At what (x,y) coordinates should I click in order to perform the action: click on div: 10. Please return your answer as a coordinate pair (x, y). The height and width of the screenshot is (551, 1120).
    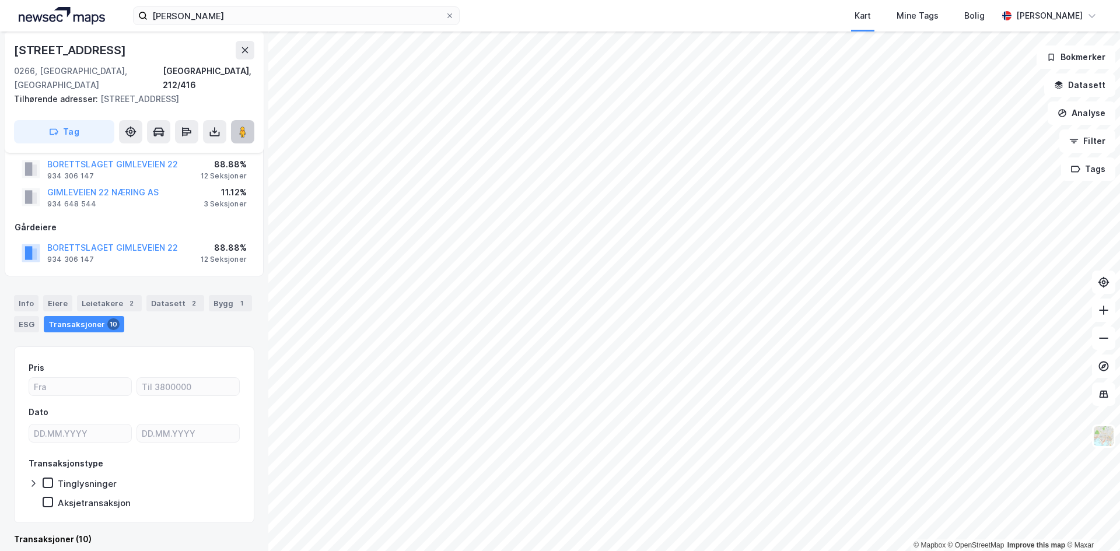
    Looking at the image, I should click on (113, 324).